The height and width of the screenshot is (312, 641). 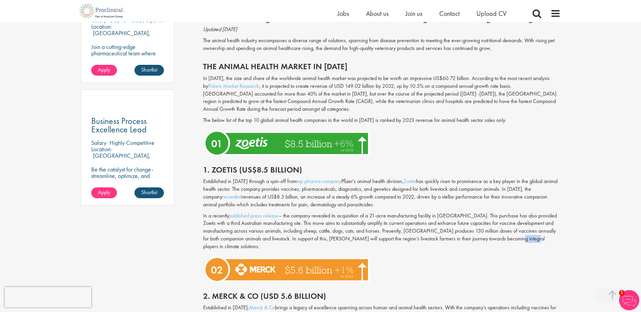 What do you see at coordinates (128, 60) in the screenshot?
I see `p: Join a cutting-edge pharmaceutical team where your precision and passion for science will help sh...` at bounding box center [128, 60].